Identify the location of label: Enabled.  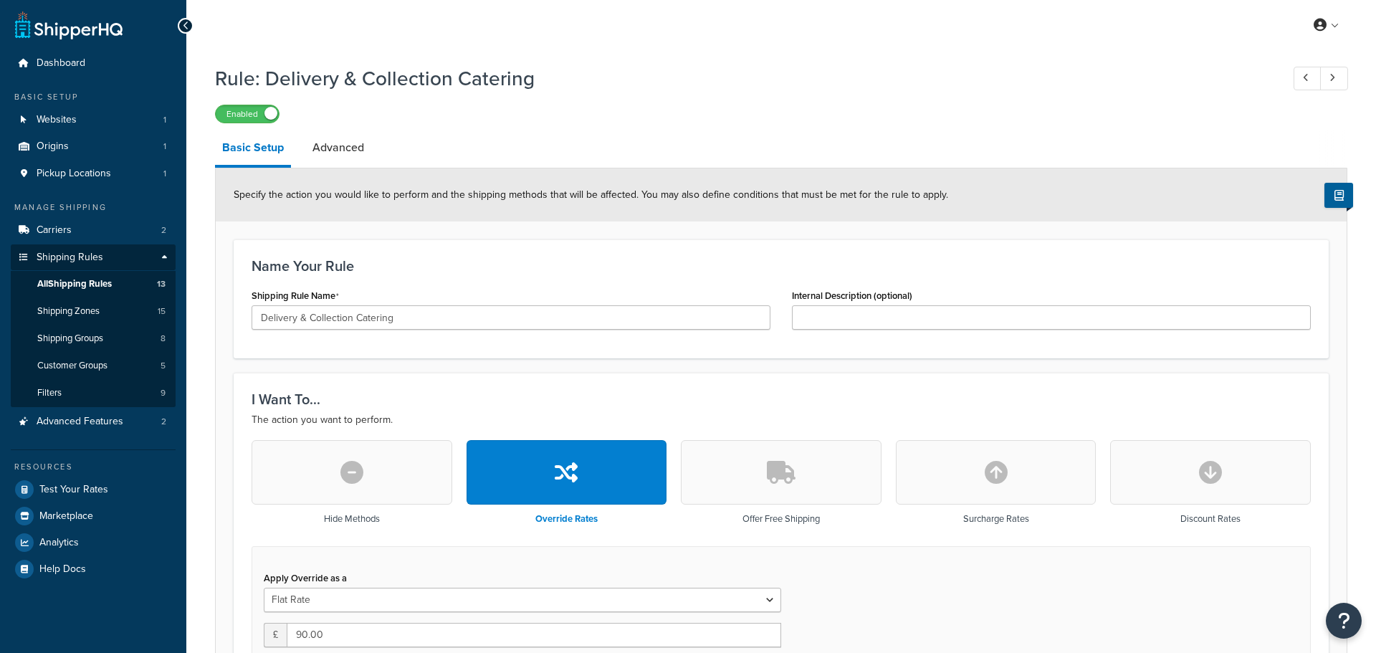
(247, 114).